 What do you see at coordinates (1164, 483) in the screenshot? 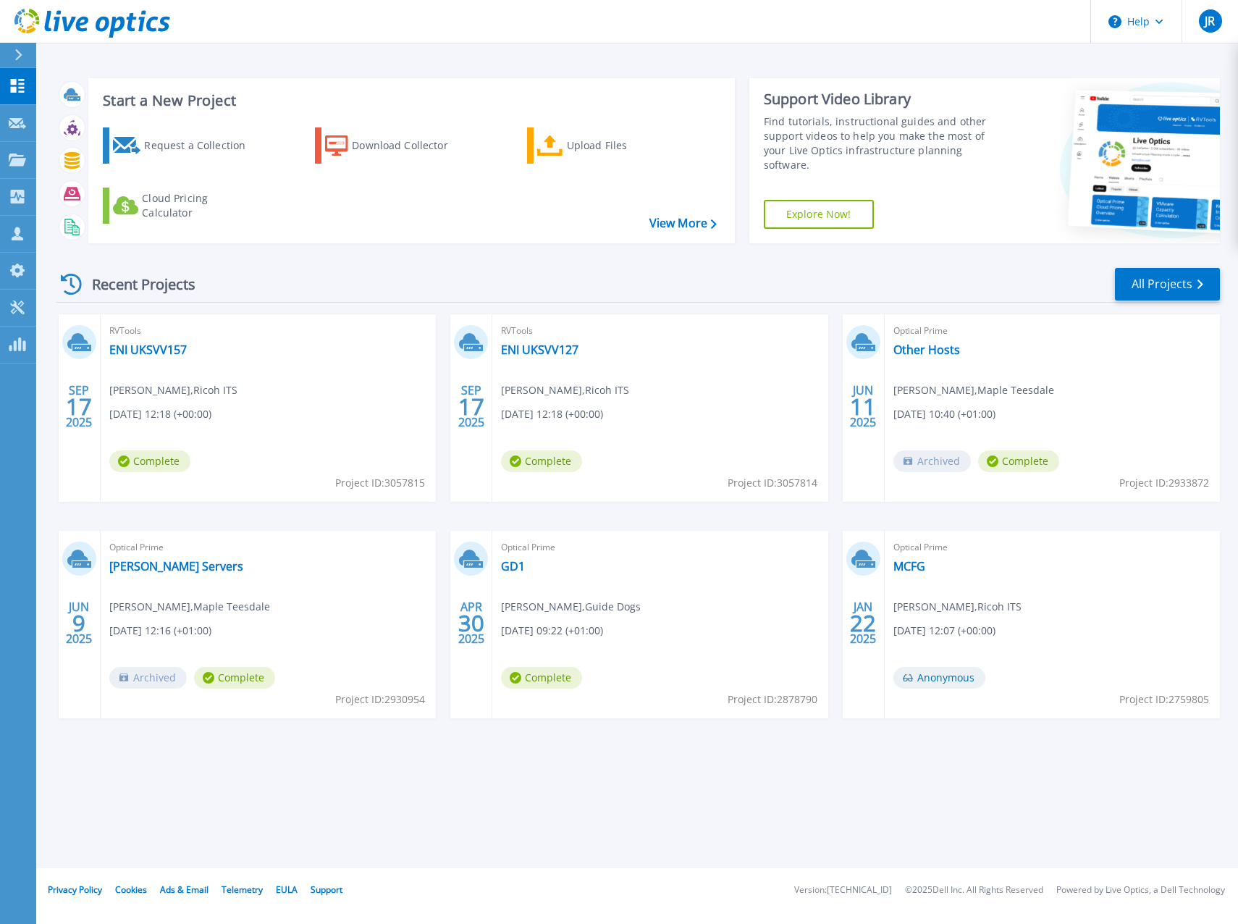
I see `span: Project ID: 2933872` at bounding box center [1164, 483].